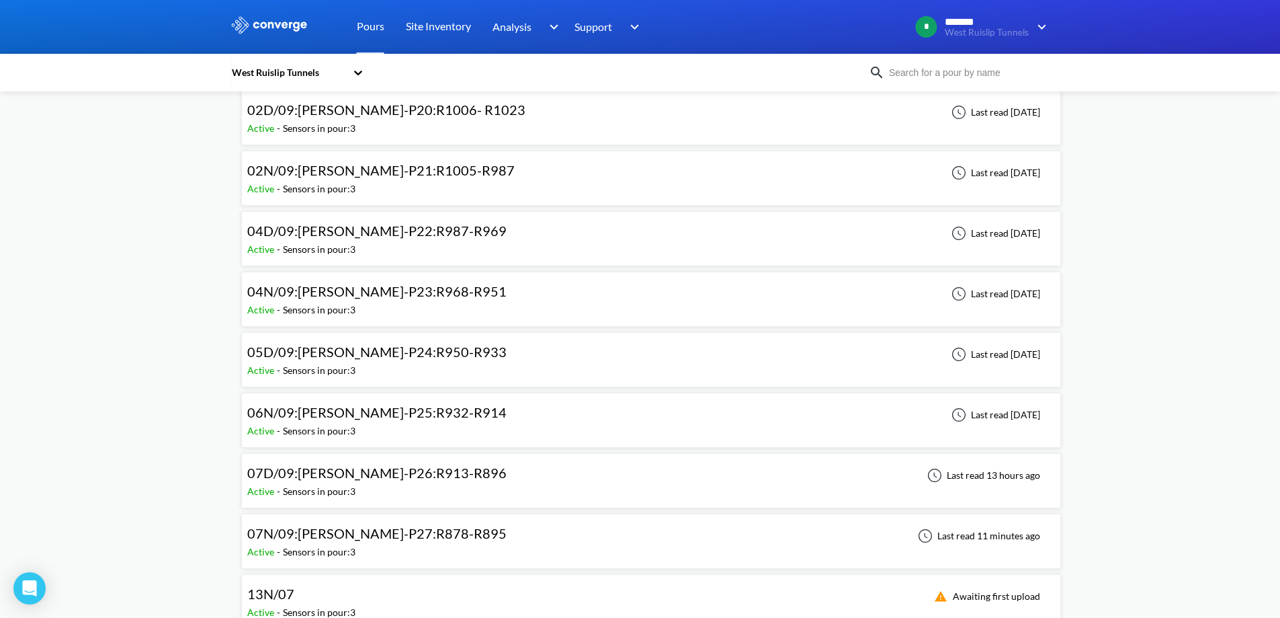 The image size is (1280, 618). What do you see at coordinates (986, 32) in the screenshot?
I see `span: West Ruislip Tunnels` at bounding box center [986, 32].